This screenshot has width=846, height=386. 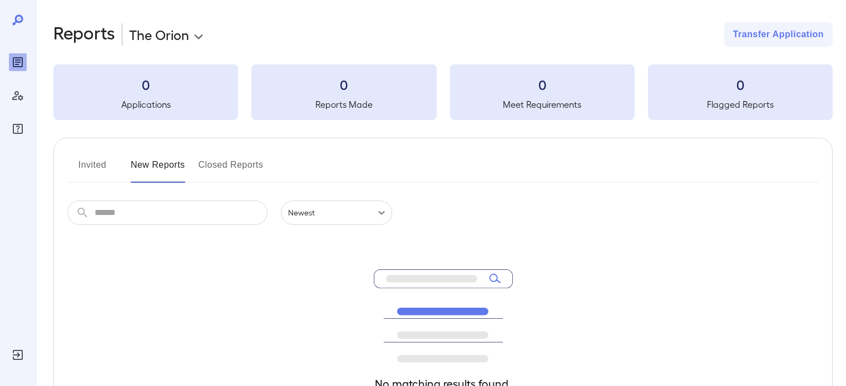 I want to click on h2: Reports, so click(x=84, y=34).